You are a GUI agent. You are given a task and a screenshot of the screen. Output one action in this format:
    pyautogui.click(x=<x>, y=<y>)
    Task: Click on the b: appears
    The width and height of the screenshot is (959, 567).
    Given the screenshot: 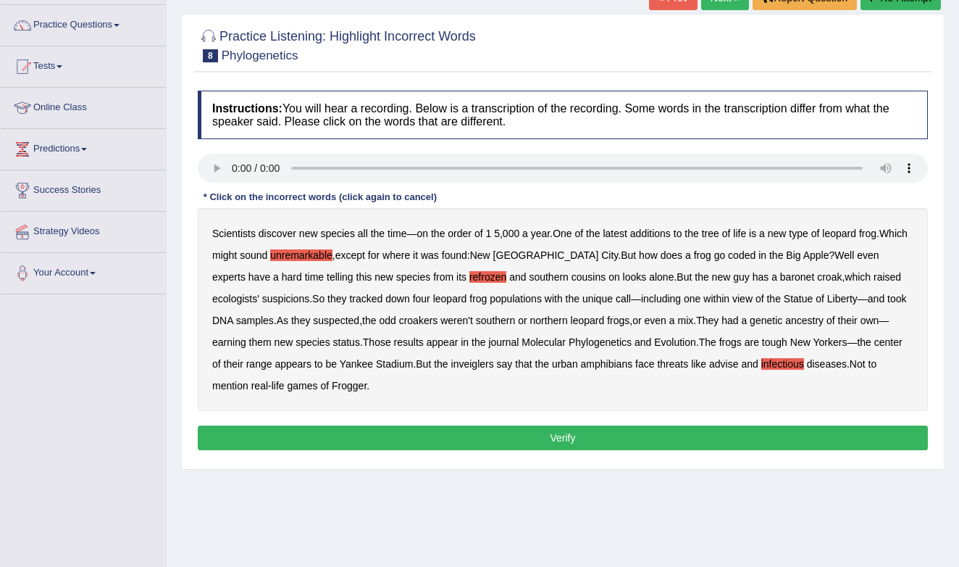 What is the action you would take?
    pyautogui.click(x=293, y=364)
    